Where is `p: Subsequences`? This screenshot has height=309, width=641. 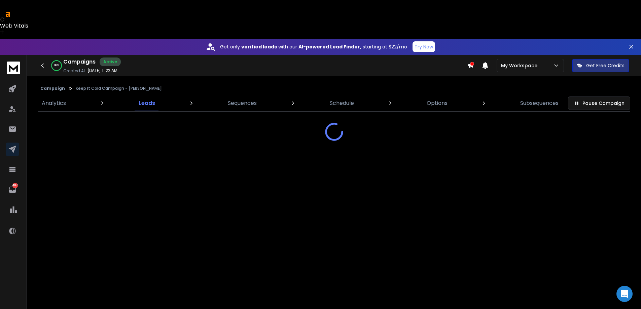 p: Subsequences is located at coordinates (539, 103).